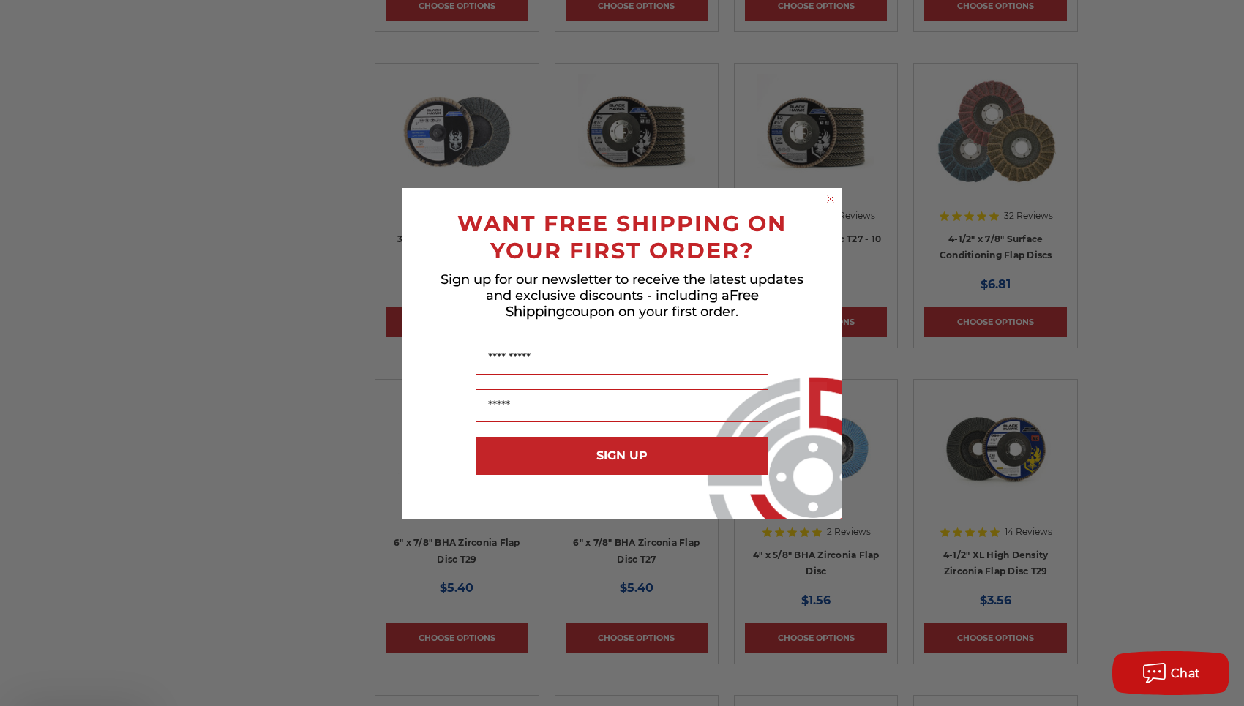 This screenshot has width=1244, height=706. Describe the element at coordinates (622, 296) in the screenshot. I see `span: Sign up for our newsletter to receive the latest updates and exclusive discounts - including a co...` at that location.